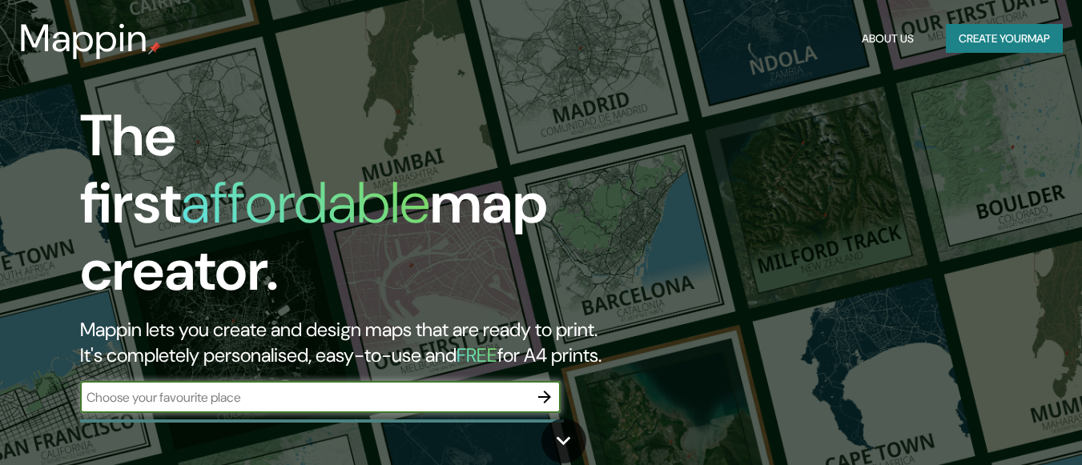 This screenshot has height=465, width=1082. I want to click on button: Create yourmap, so click(1004, 38).